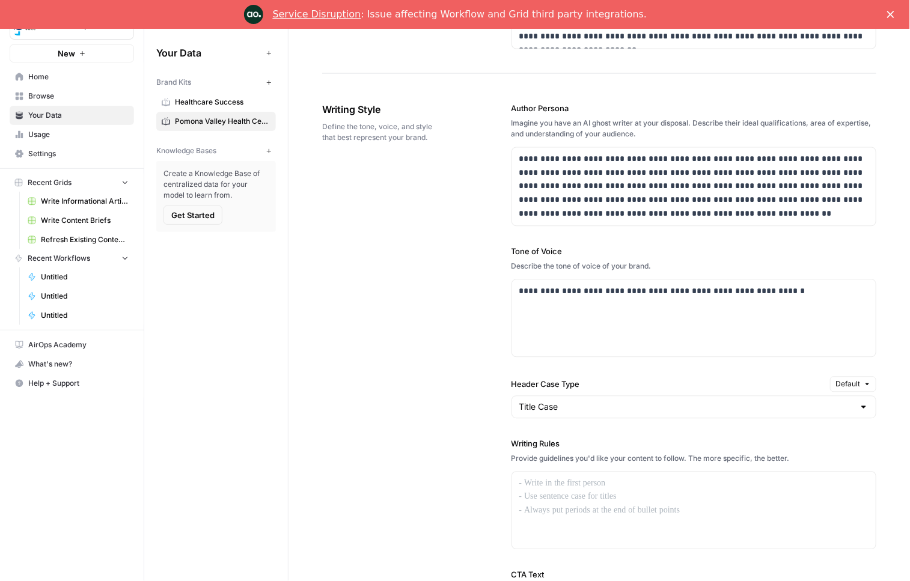  What do you see at coordinates (78, 135) in the screenshot?
I see `span: Usage` at bounding box center [78, 135].